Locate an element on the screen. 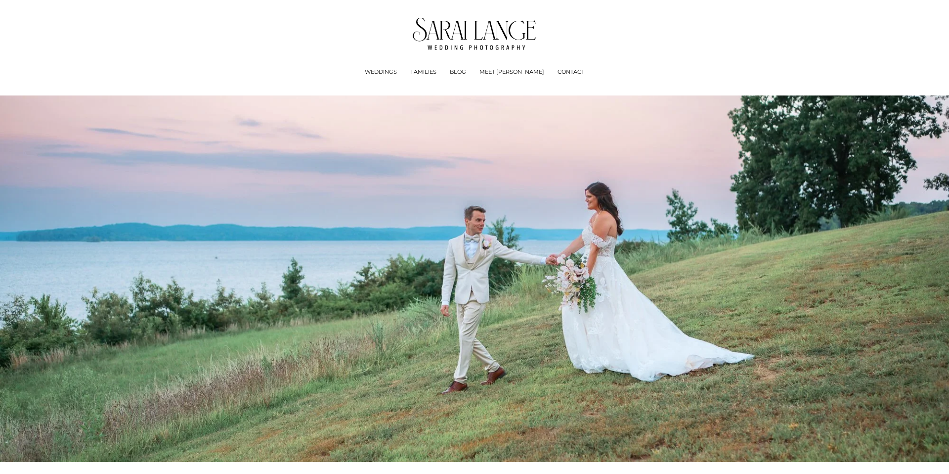  a: BLOG is located at coordinates (458, 72).